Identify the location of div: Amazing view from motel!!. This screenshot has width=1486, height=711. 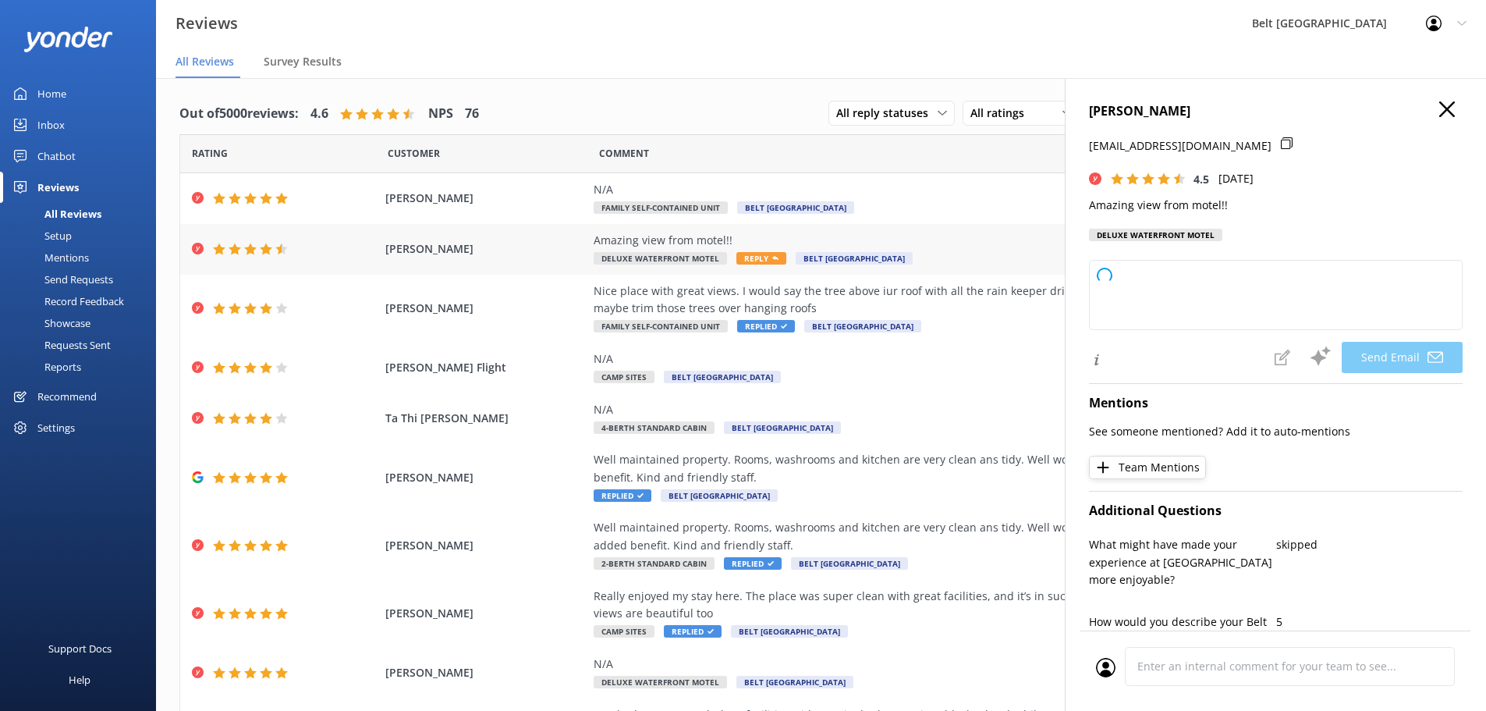
(948, 240).